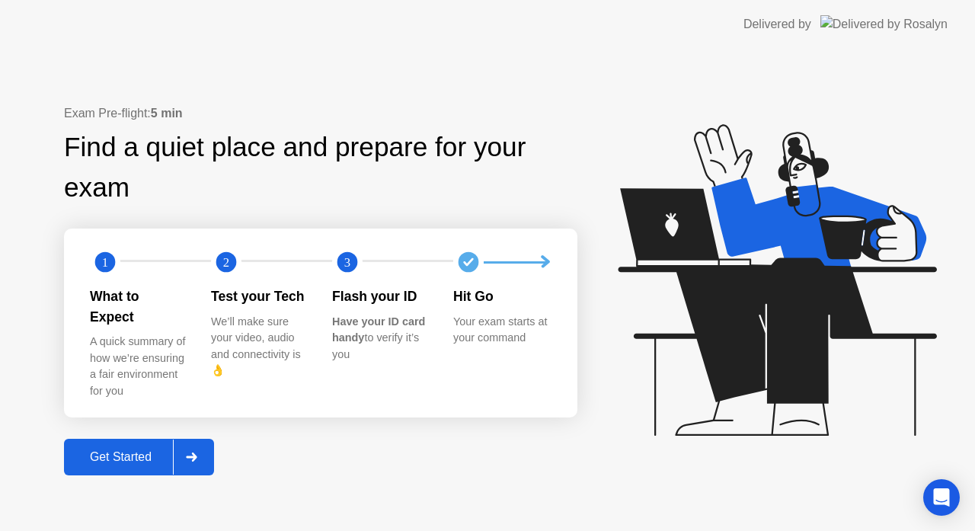 The image size is (975, 531). Describe the element at coordinates (379, 330) in the screenshot. I see `b: Have your ID card handy` at that location.